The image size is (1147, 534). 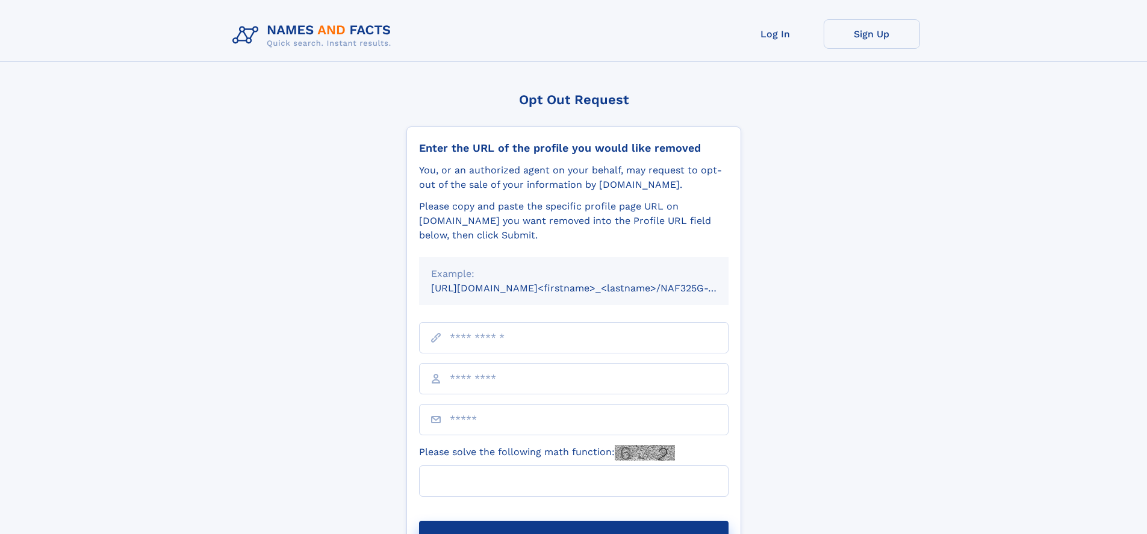 What do you see at coordinates (574, 178) in the screenshot?
I see `div: You, or an authorized agent on your behalf, may request to opt-out of the sale of your informatio...` at bounding box center [574, 178].